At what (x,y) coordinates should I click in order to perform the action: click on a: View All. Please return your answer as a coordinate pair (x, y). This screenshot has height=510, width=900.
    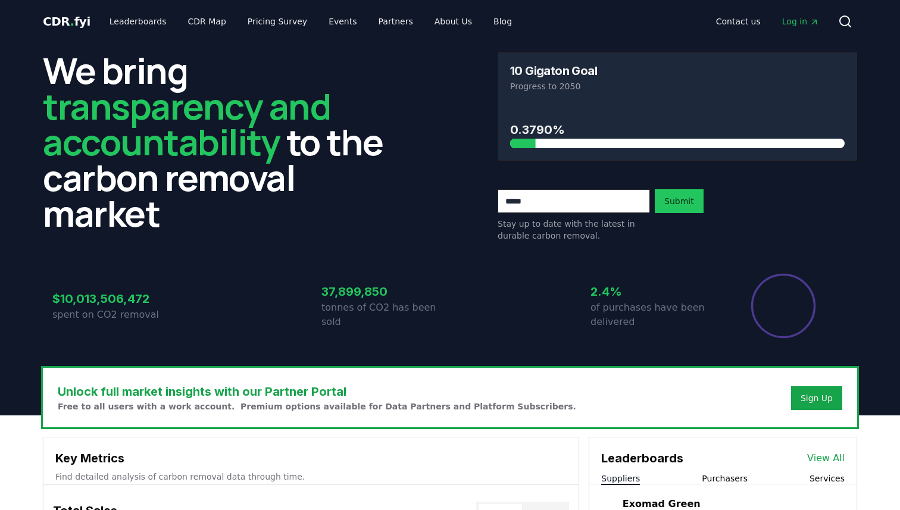
    Looking at the image, I should click on (826, 459).